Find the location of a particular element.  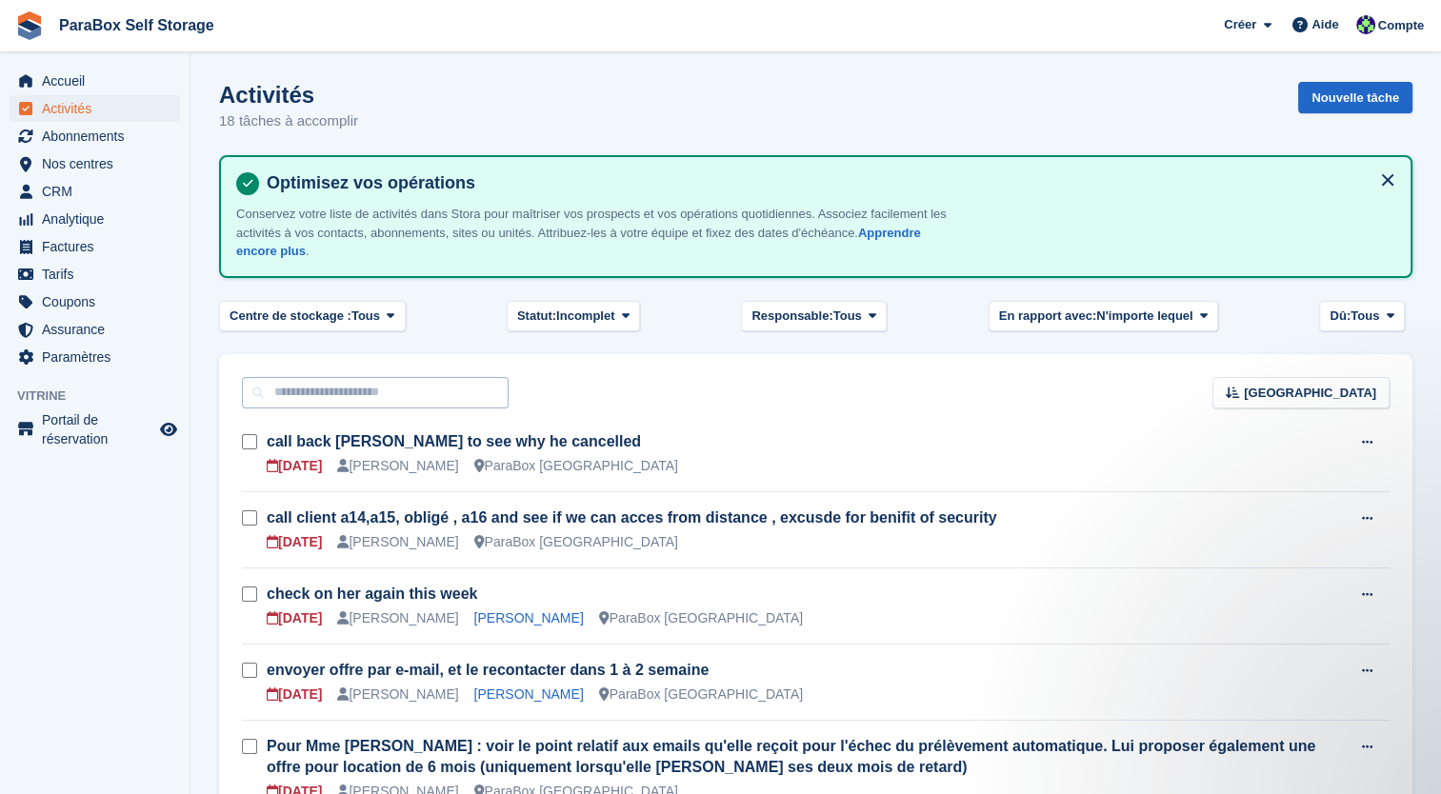

button: Statut: Incomplet is located at coordinates (573, 316).